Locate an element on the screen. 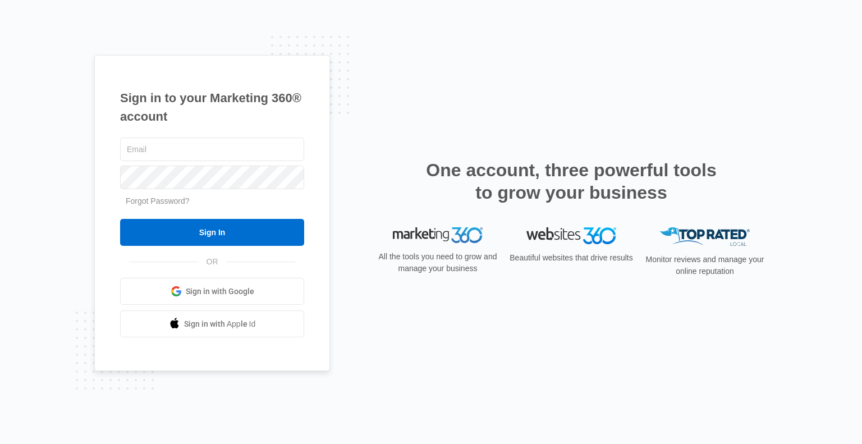 Image resolution: width=862 pixels, height=444 pixels. p: All the tools you need to grow and manage your business is located at coordinates (438, 263).